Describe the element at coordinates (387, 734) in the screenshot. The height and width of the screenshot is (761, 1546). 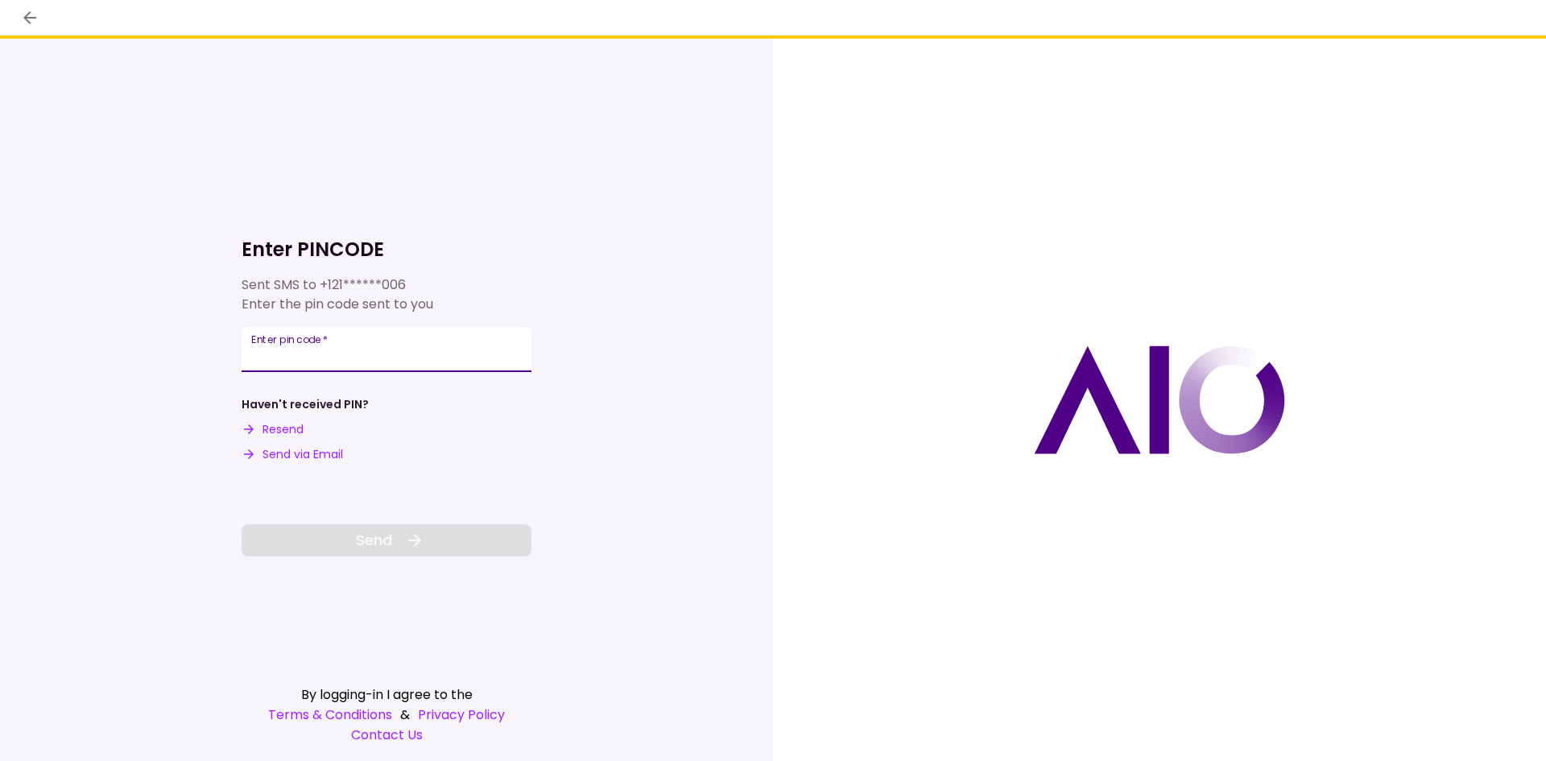
I see `a: Contact Us` at that location.